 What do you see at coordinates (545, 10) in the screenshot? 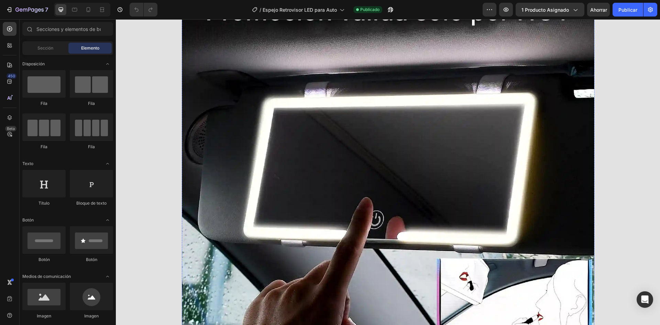
I see `font: 1 producto asignado` at bounding box center [545, 10].